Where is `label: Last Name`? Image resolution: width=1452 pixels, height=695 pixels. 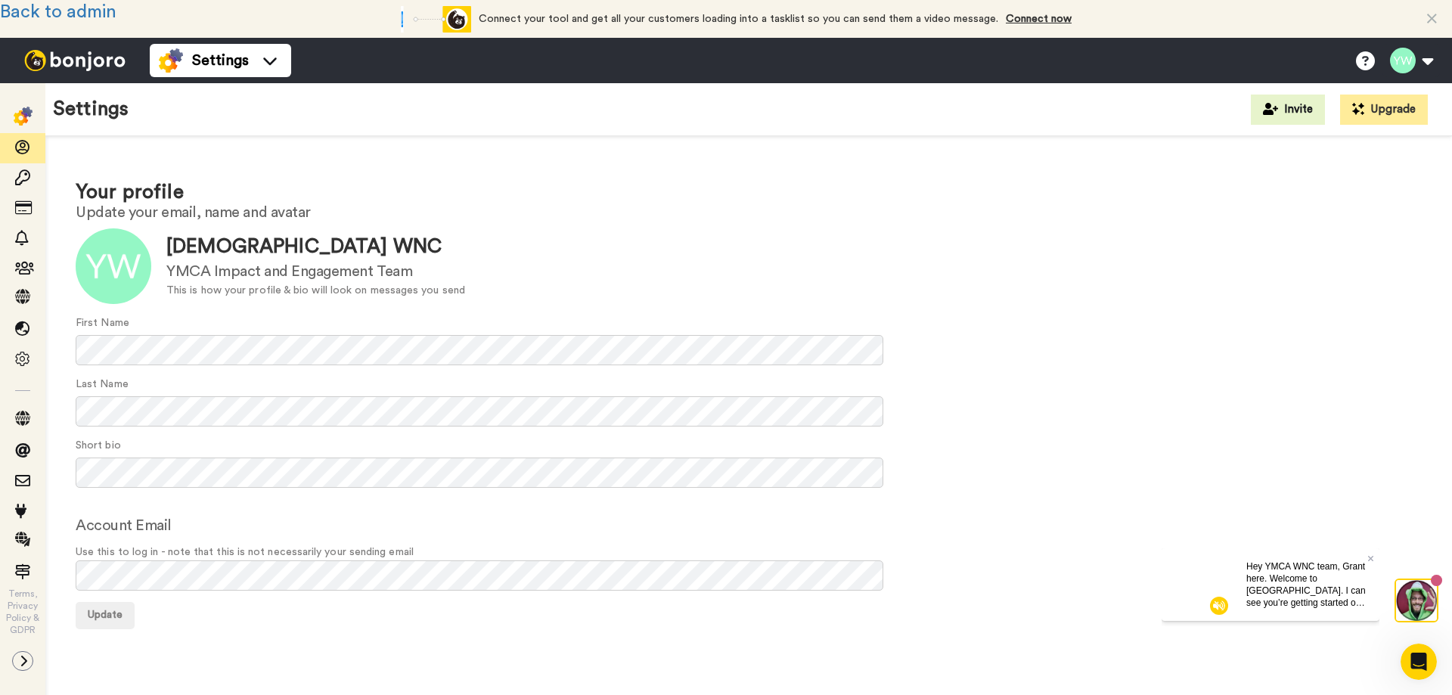 label: Last Name is located at coordinates (102, 384).